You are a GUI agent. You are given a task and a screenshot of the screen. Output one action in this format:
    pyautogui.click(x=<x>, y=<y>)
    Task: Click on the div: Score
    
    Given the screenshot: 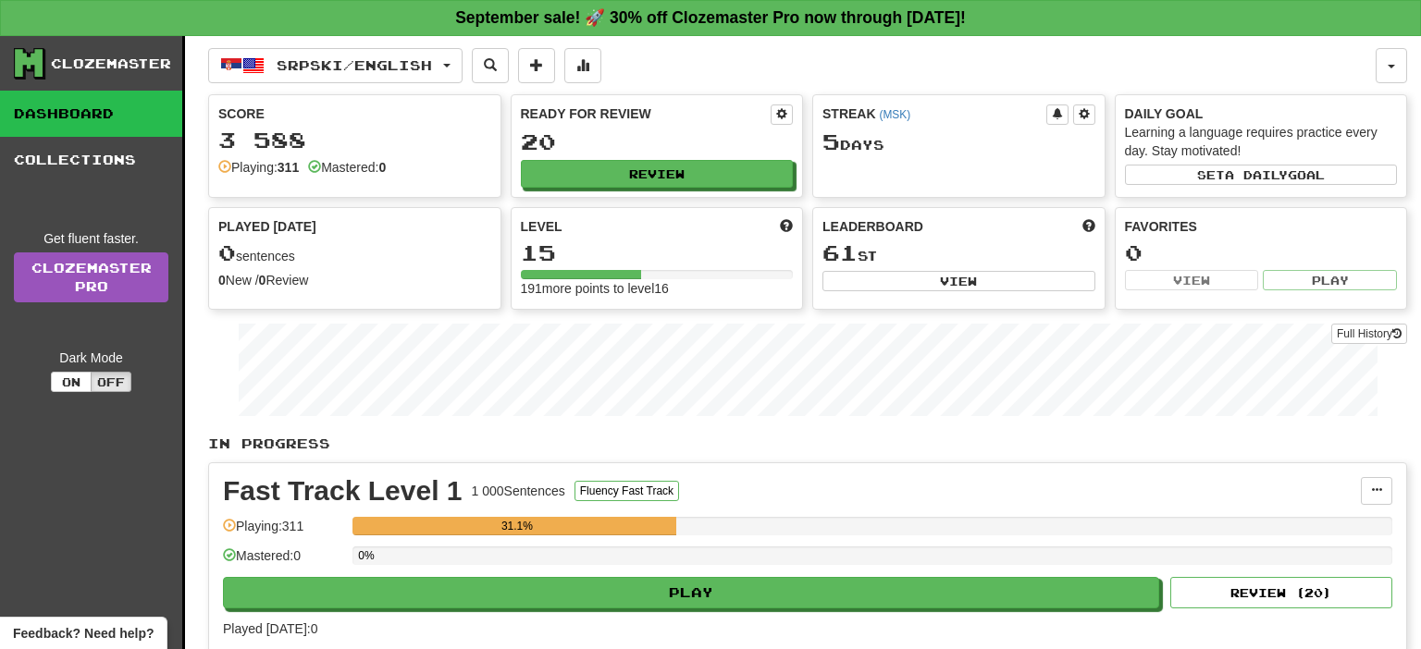 What is the action you would take?
    pyautogui.click(x=354, y=114)
    